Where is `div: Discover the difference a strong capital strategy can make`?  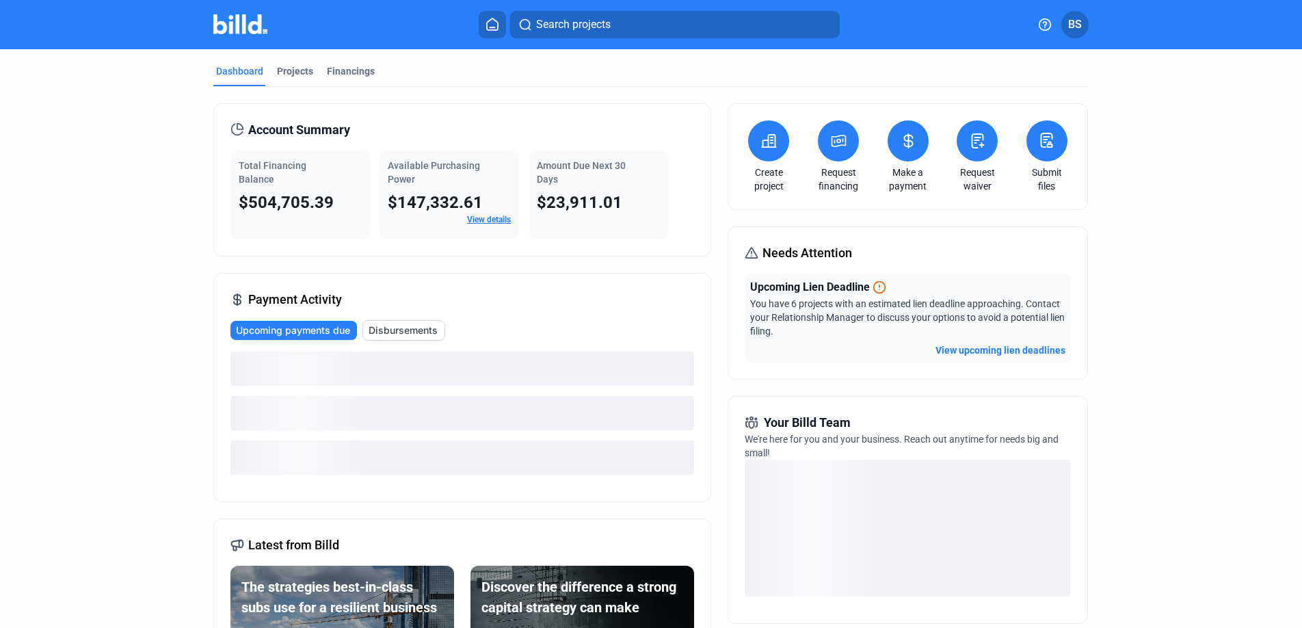 div: Discover the difference a strong capital strategy can make is located at coordinates (582, 597).